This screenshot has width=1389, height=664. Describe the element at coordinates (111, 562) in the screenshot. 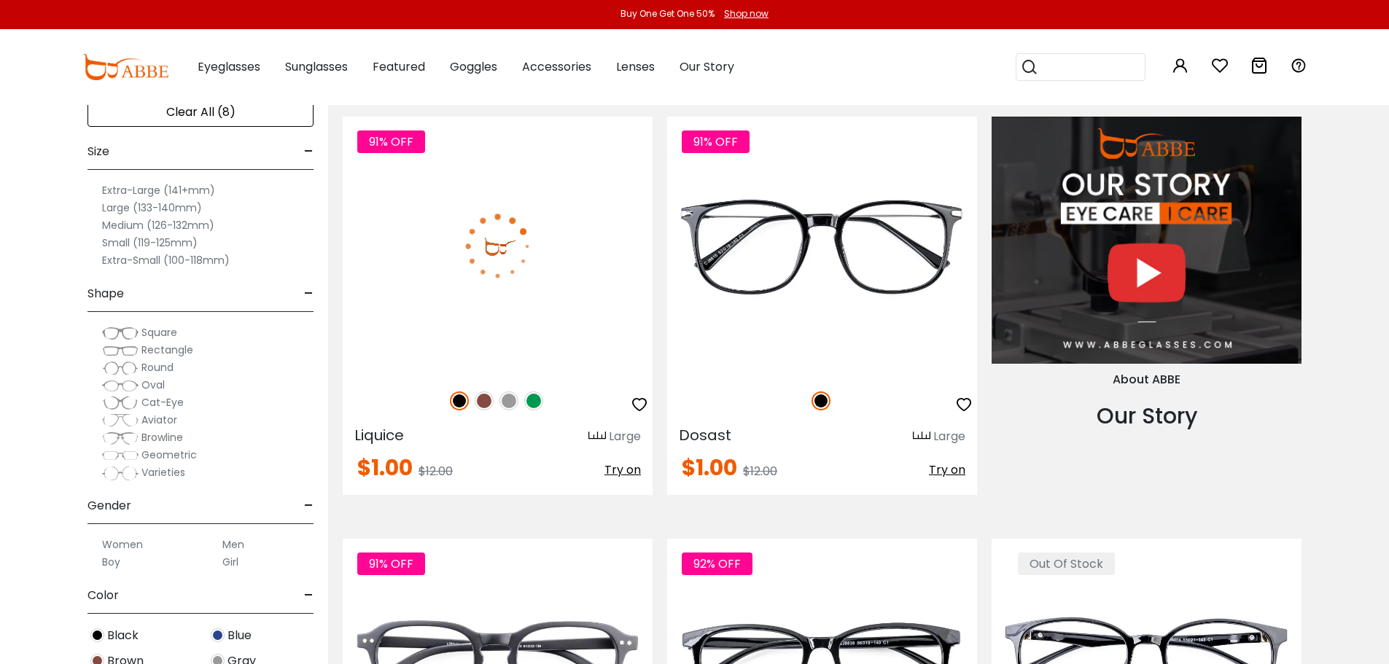

I see `label: Boy` at that location.